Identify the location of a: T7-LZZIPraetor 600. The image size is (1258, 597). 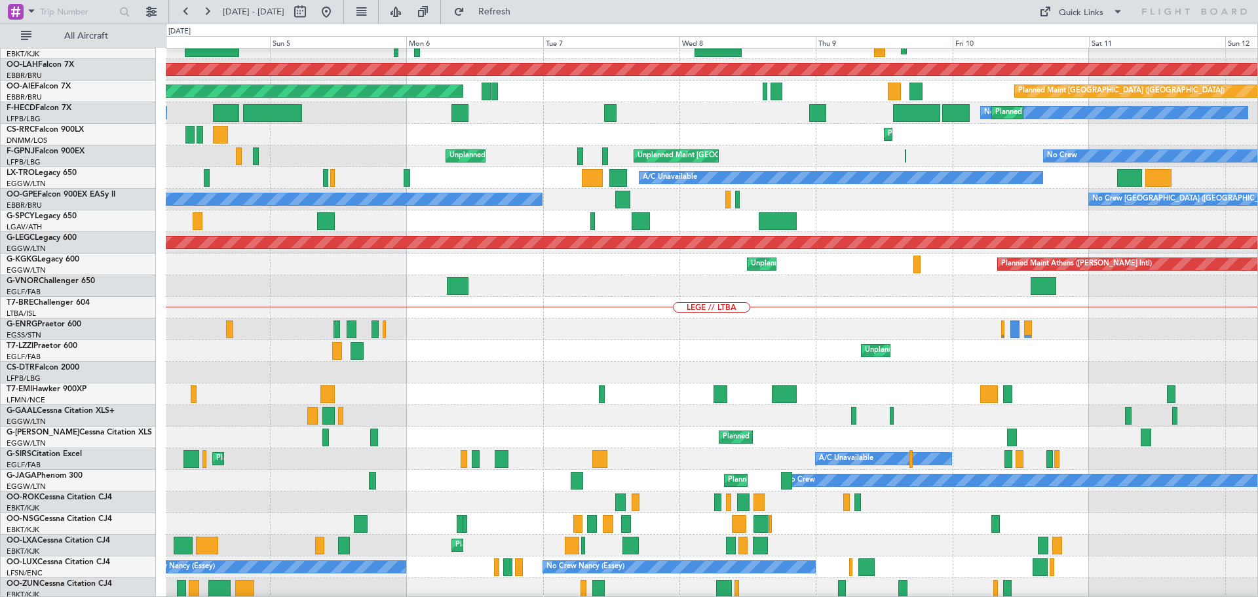
(42, 346).